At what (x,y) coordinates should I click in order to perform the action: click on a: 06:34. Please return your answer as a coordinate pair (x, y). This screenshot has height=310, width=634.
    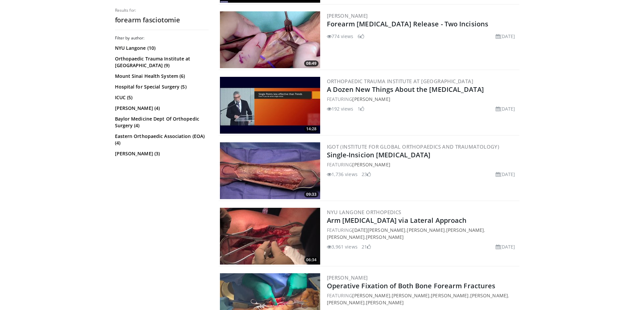
    Looking at the image, I should click on (270, 236).